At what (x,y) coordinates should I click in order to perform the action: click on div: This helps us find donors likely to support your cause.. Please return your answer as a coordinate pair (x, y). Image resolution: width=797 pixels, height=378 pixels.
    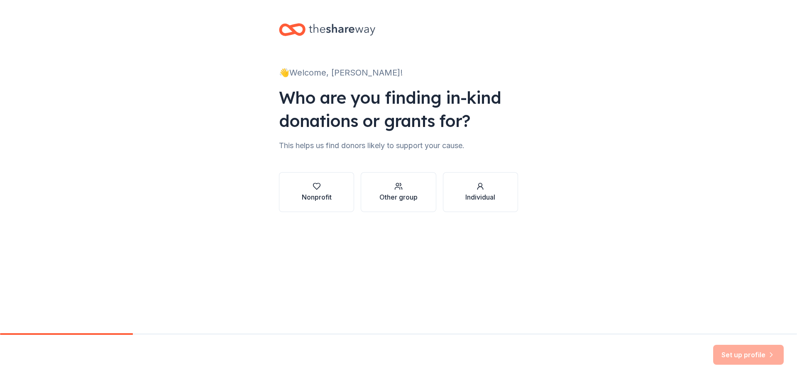
    Looking at the image, I should click on (398, 146).